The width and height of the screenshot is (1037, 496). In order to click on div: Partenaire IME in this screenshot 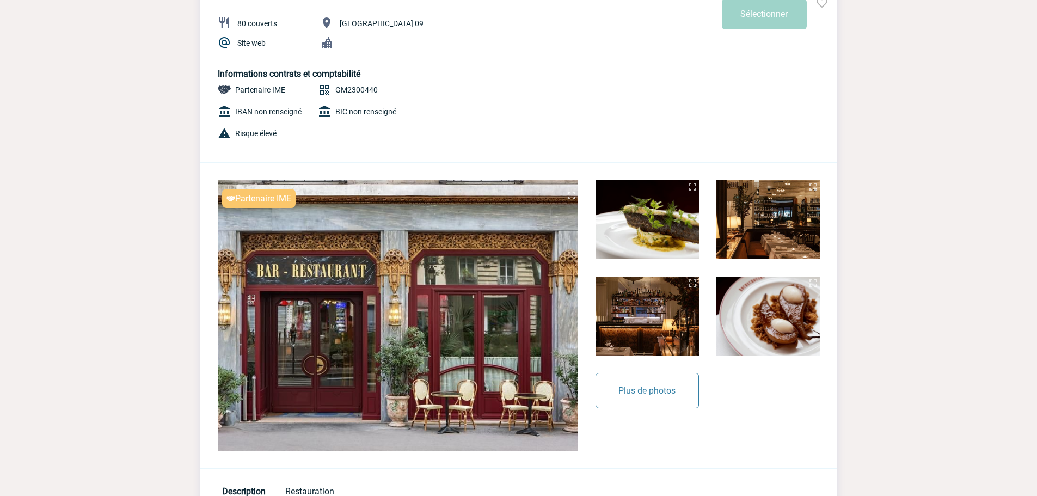, I will do `click(259, 198)`.